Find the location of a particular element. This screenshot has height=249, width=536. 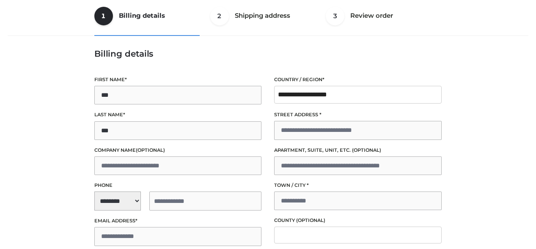

label: Email address is located at coordinates (178, 221).